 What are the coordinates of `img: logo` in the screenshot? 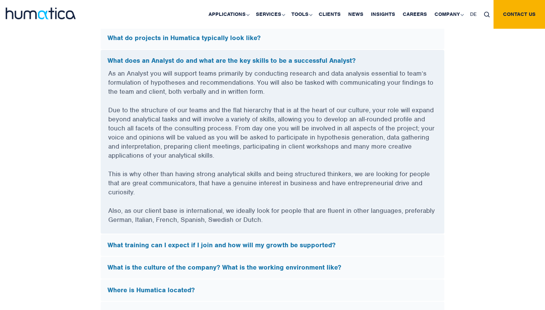 It's located at (40, 13).